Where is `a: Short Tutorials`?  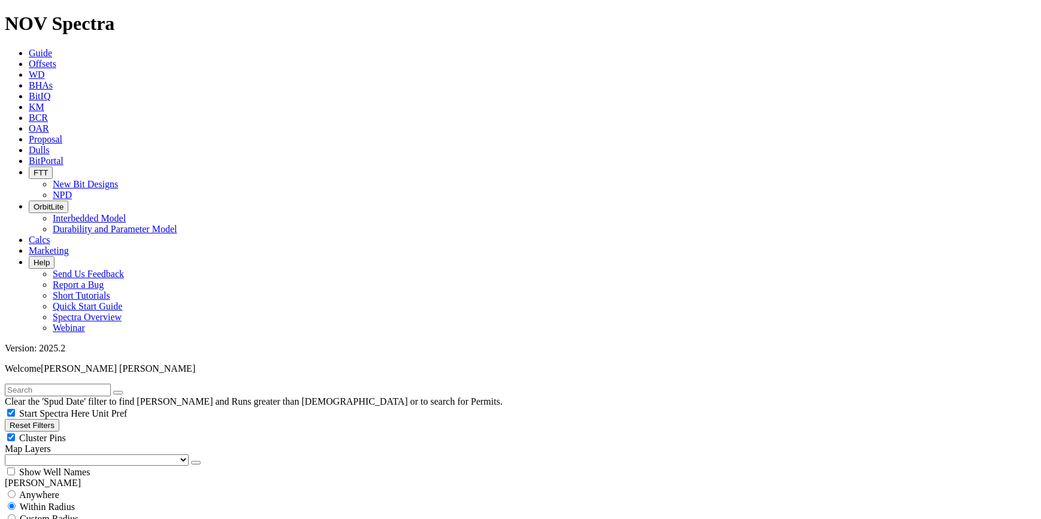 a: Short Tutorials is located at coordinates (81, 295).